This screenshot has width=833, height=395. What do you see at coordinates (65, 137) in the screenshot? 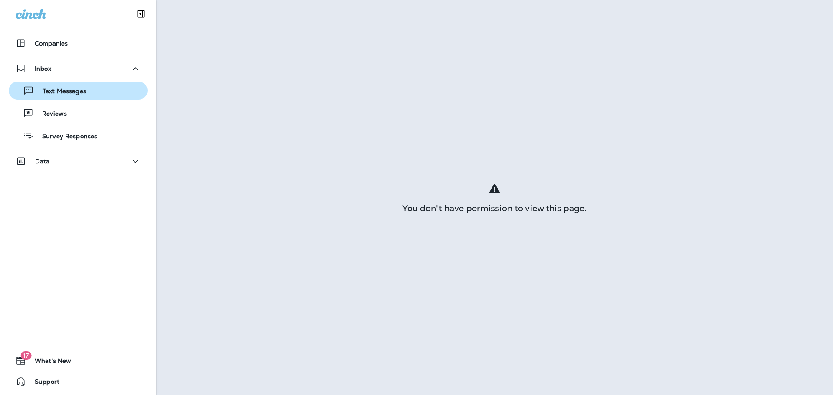
I see `p: Survey Responses` at bounding box center [65, 137].